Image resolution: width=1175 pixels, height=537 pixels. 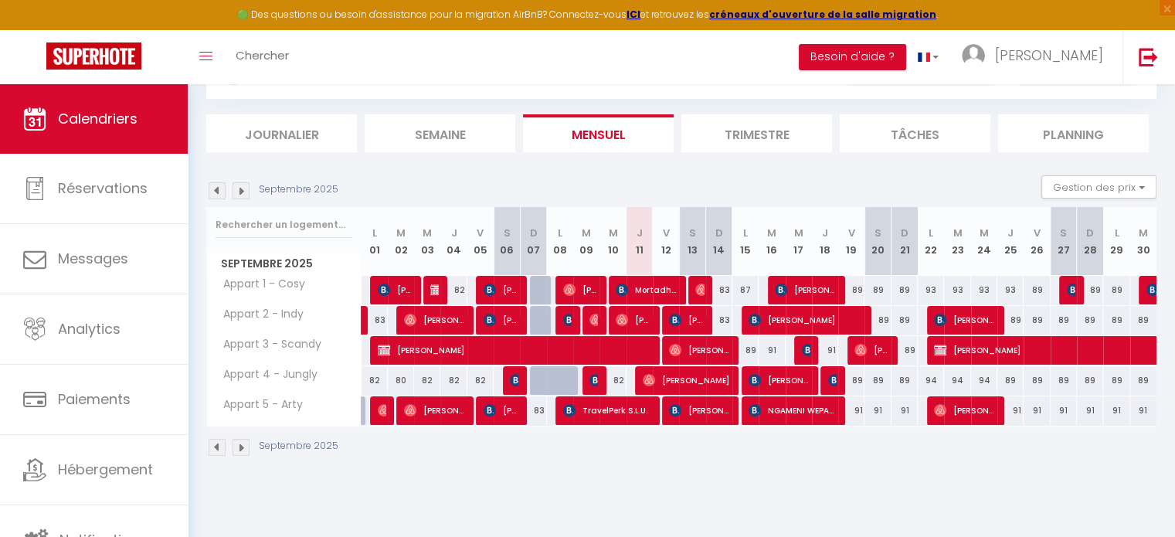 What do you see at coordinates (265, 375) in the screenshot?
I see `span: Appart 4 - Jungly` at bounding box center [265, 375].